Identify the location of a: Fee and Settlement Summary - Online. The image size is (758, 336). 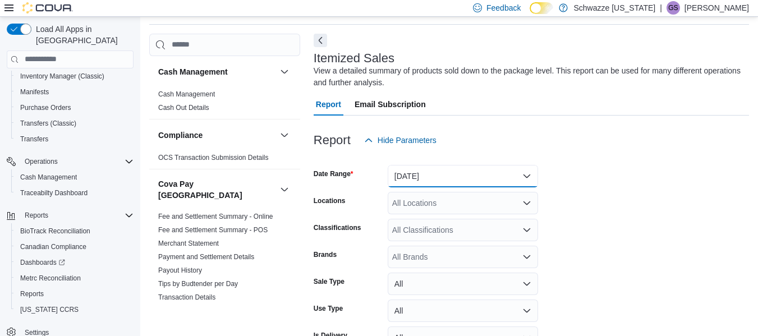
(215, 217).